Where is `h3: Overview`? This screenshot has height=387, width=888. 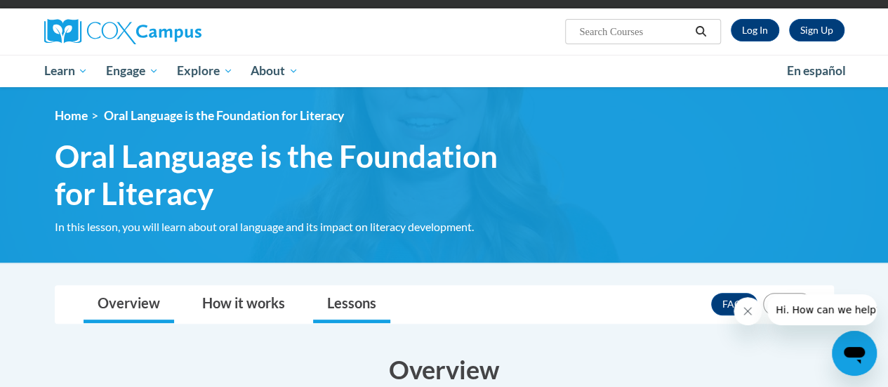 h3: Overview is located at coordinates (445, 369).